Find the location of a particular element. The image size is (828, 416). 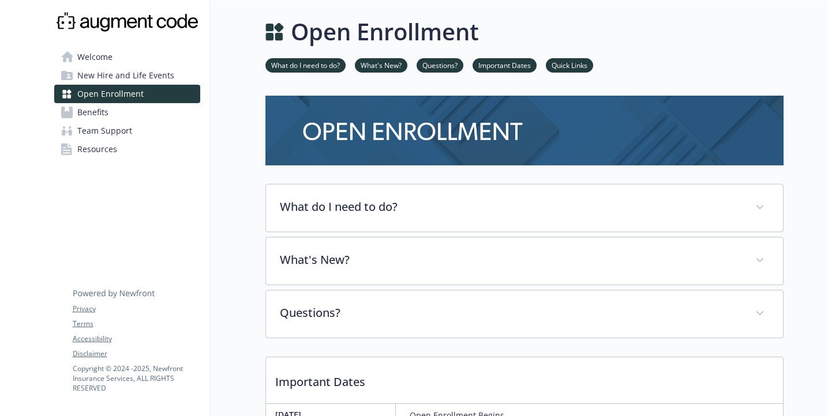

div: Questions? is located at coordinates (524, 314).